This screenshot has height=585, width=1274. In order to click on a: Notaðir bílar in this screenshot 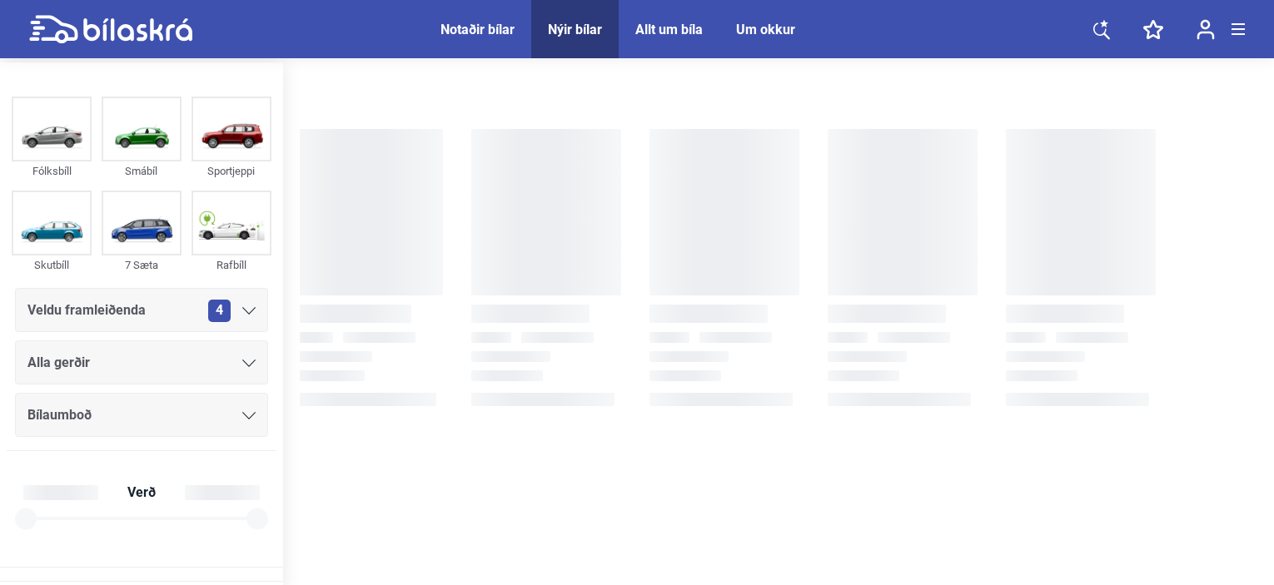, I will do `click(477, 29)`.